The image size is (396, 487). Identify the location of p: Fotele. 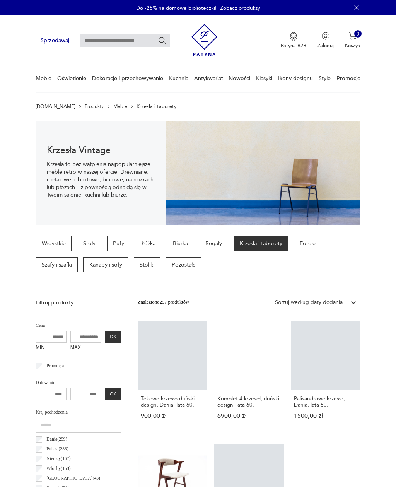
(307, 244).